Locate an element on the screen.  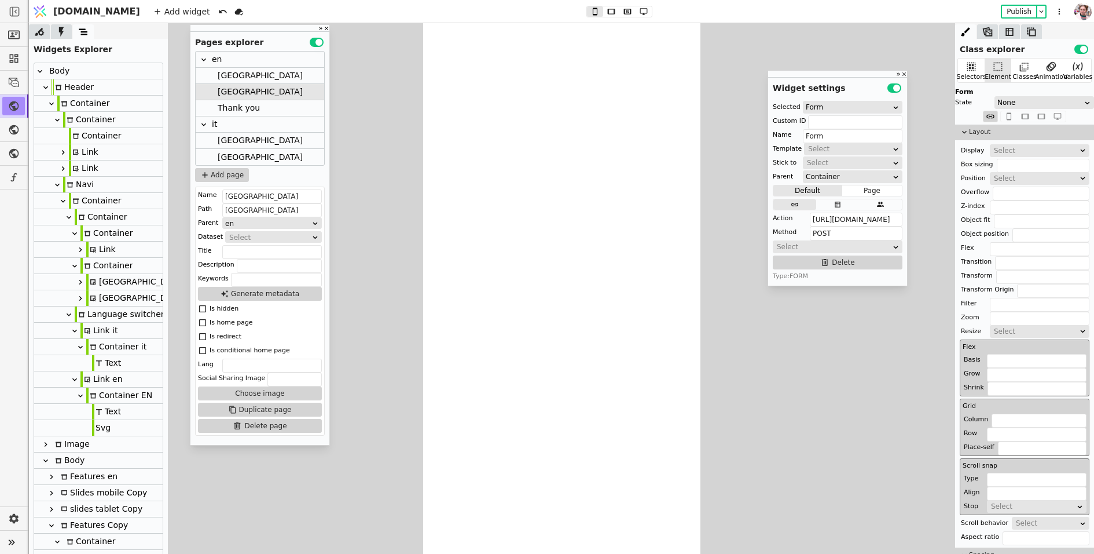
div: Thank you is located at coordinates (260, 108).